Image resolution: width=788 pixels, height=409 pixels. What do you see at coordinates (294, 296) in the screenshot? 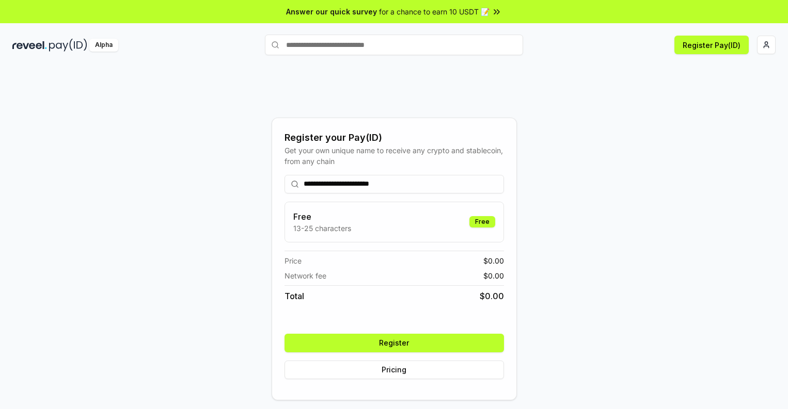
I see `span: Total` at bounding box center [294, 296].